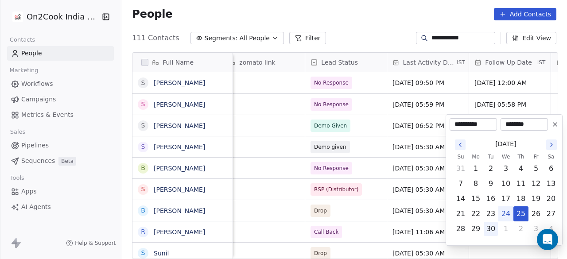  I want to click on button: Thursday, October 2nd, 2025, so click(521, 229).